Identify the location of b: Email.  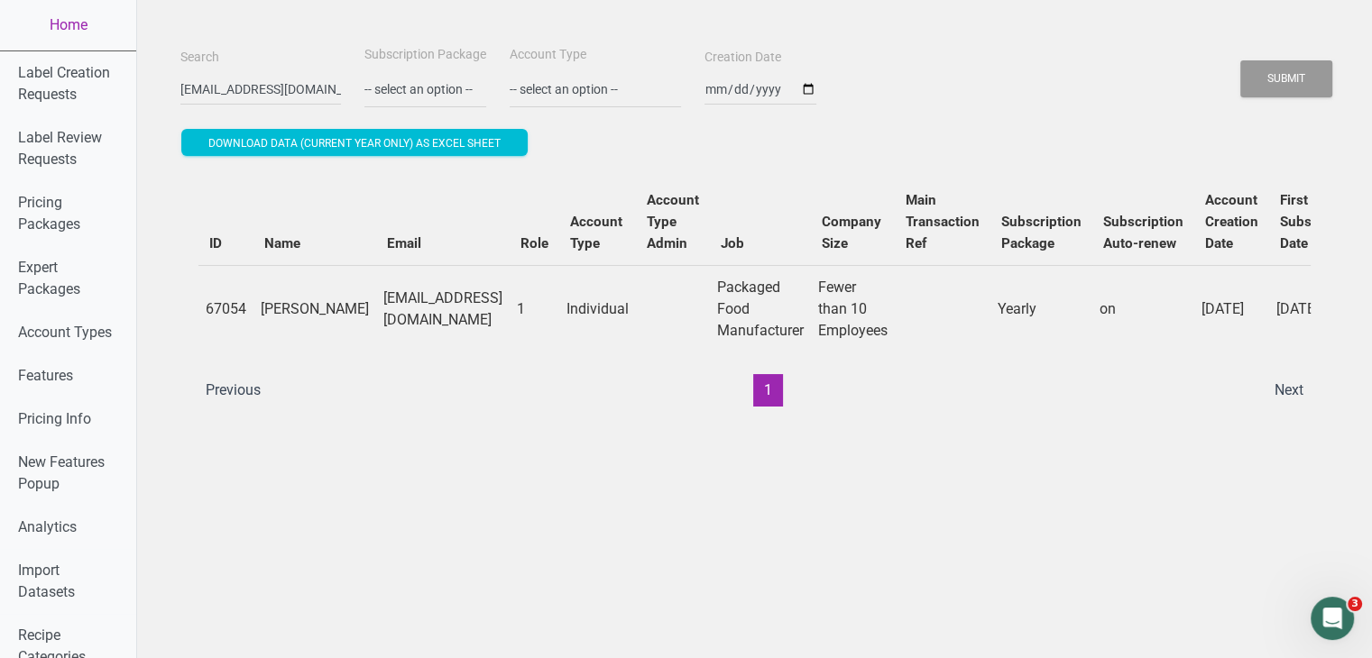
(404, 244).